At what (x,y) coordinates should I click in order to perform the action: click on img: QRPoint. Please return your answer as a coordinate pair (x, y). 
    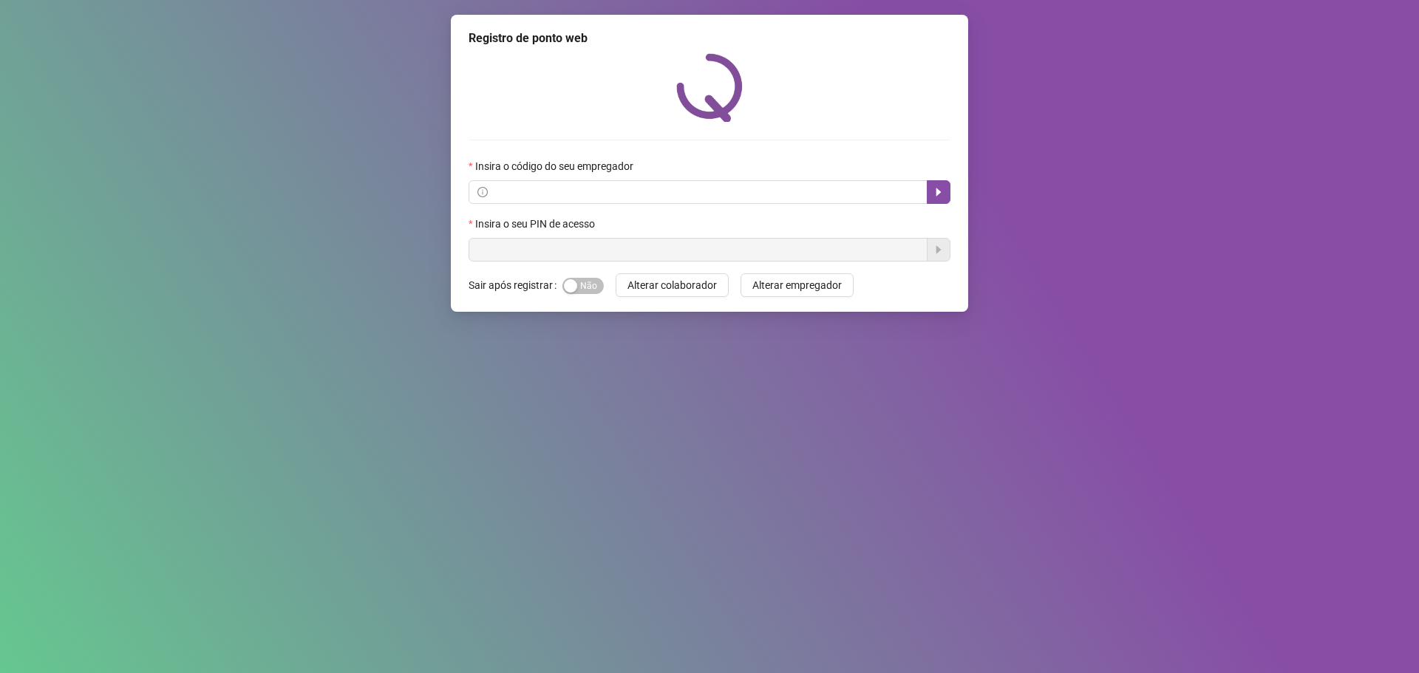
    Looking at the image, I should click on (709, 87).